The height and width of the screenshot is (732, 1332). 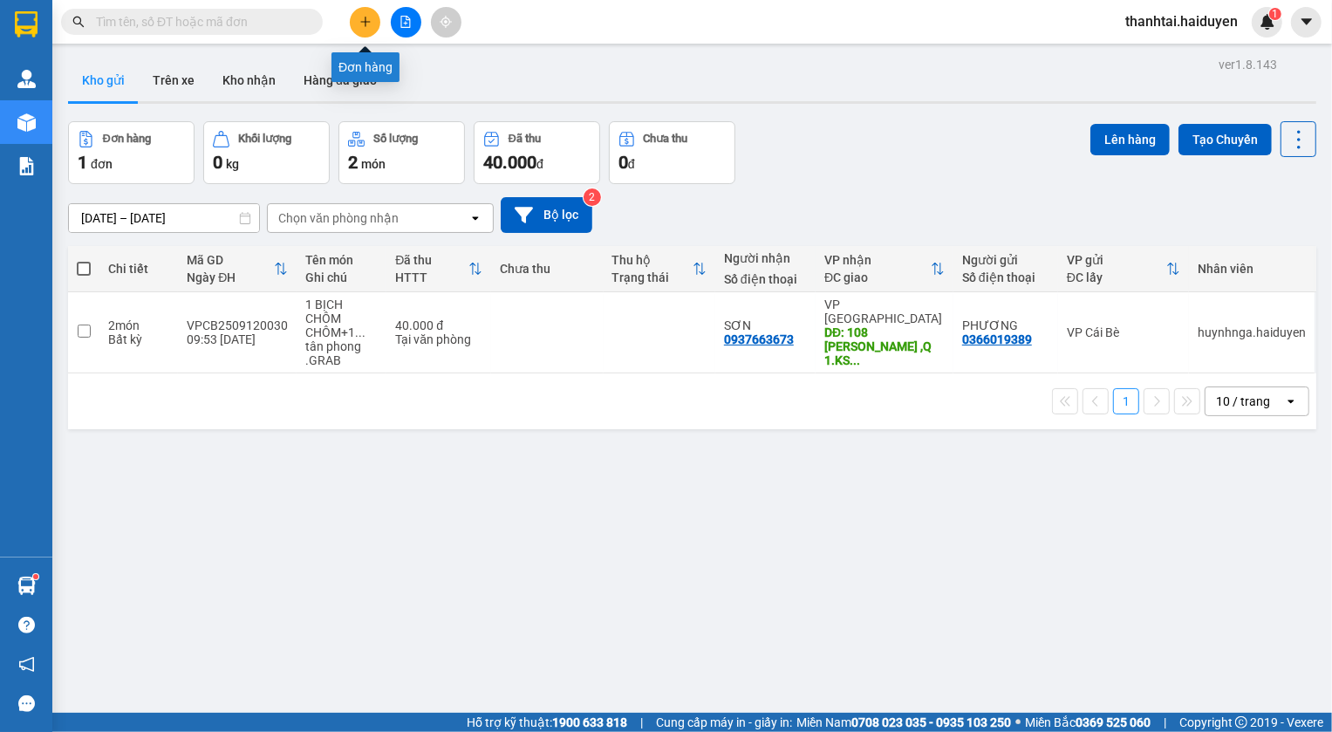 What do you see at coordinates (341, 353) in the screenshot?
I see `div: tân phong .GRAB` at bounding box center [341, 353].